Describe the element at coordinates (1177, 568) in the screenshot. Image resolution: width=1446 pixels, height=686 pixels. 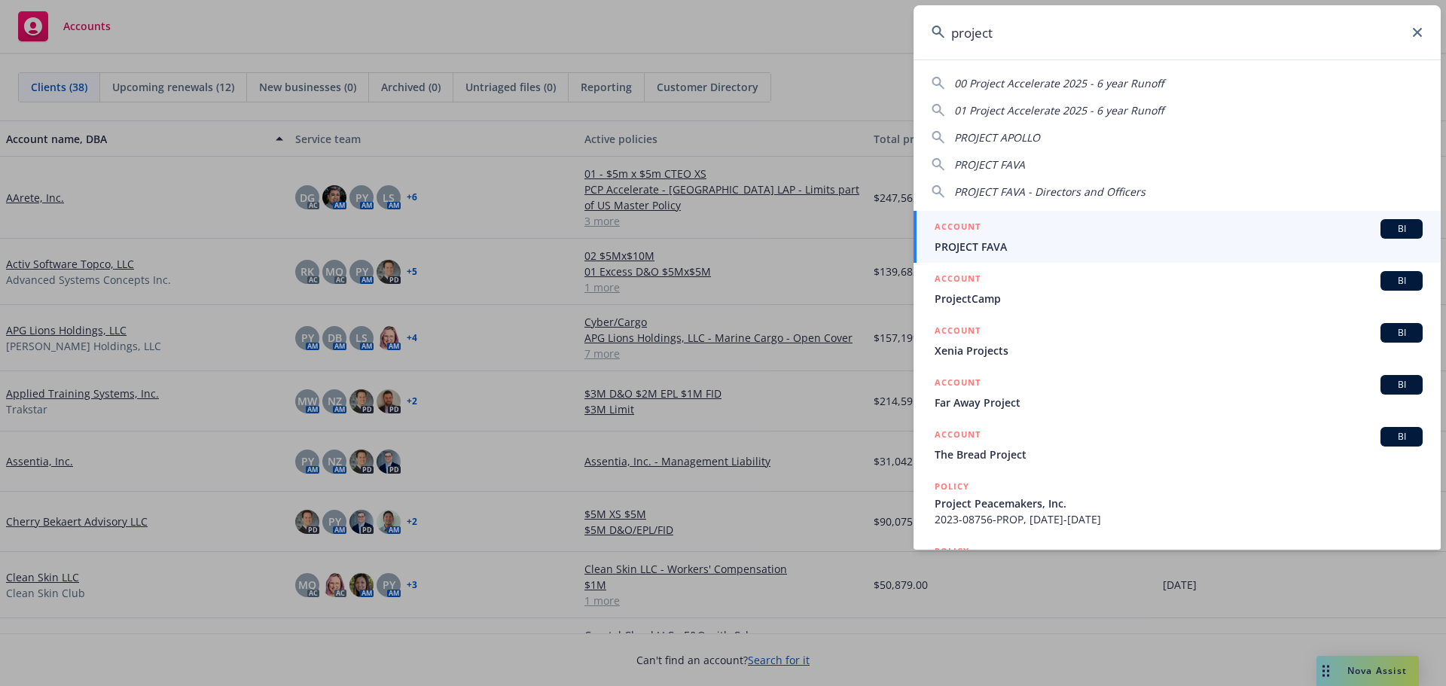
I see `a: POLICY` at that location.